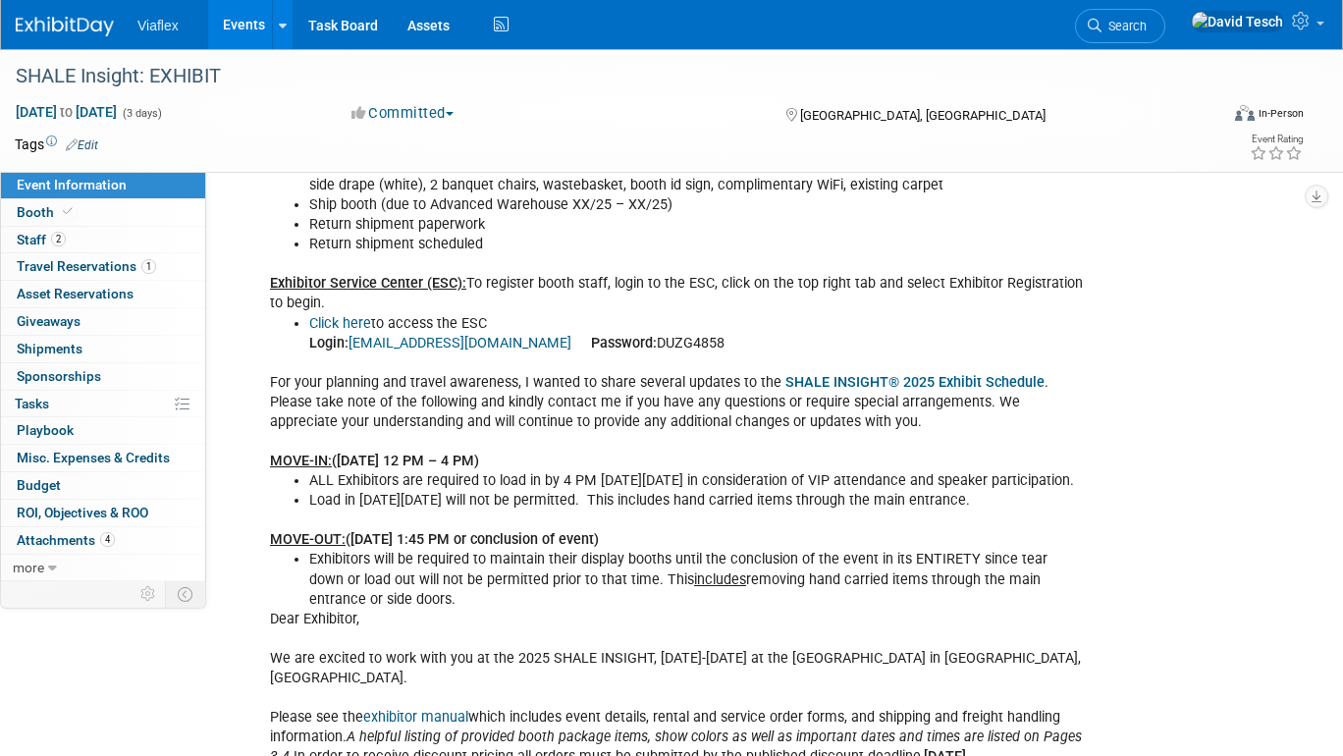  I want to click on li: Ship booth (due to Advanced Warehouse XX/25 – XX/25), so click(697, 205).